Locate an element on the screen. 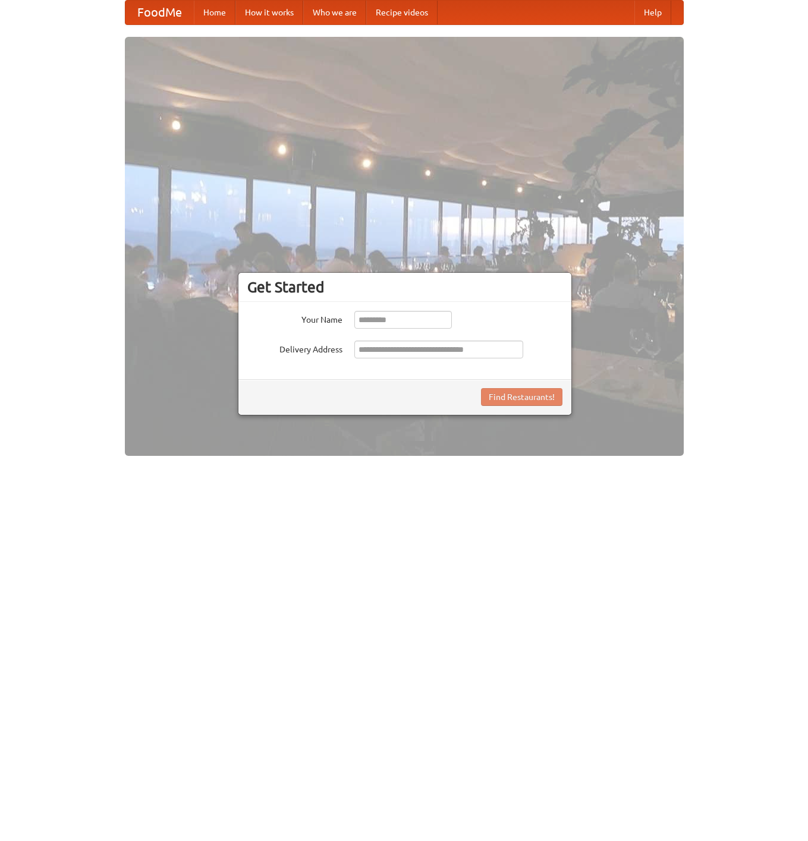  a: Who we are is located at coordinates (335, 12).